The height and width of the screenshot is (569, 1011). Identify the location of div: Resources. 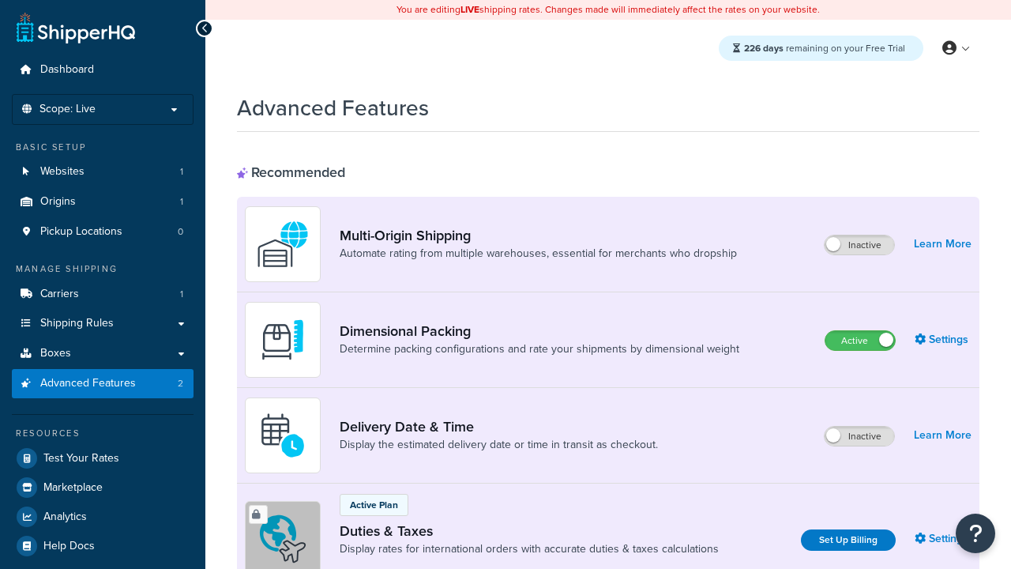
(103, 433).